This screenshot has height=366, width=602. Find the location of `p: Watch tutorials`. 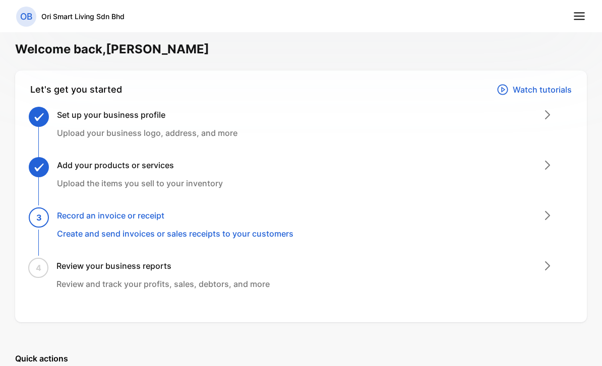

p: Watch tutorials is located at coordinates (542, 90).